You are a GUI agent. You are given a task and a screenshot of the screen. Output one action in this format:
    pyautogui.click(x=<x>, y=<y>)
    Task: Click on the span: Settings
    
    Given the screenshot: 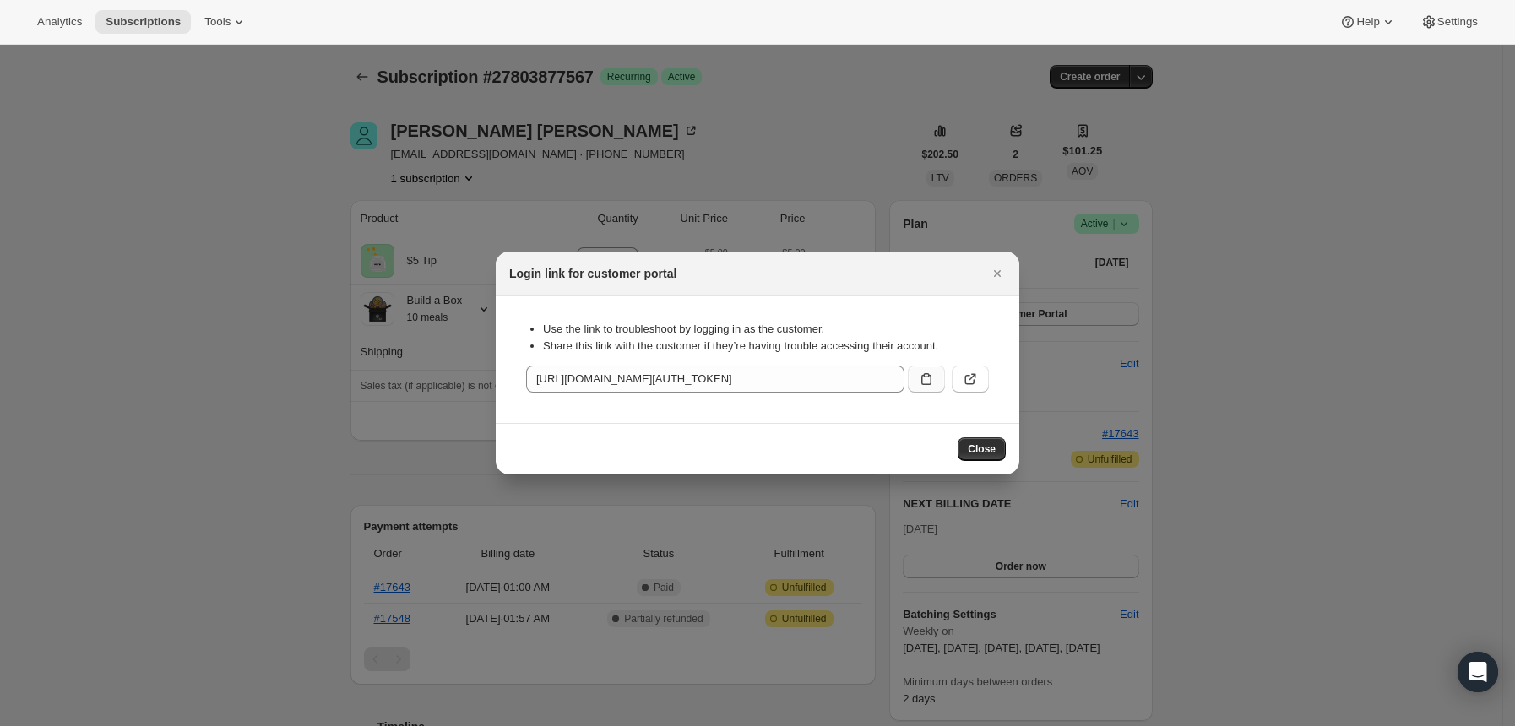 What is the action you would take?
    pyautogui.click(x=1457, y=22)
    